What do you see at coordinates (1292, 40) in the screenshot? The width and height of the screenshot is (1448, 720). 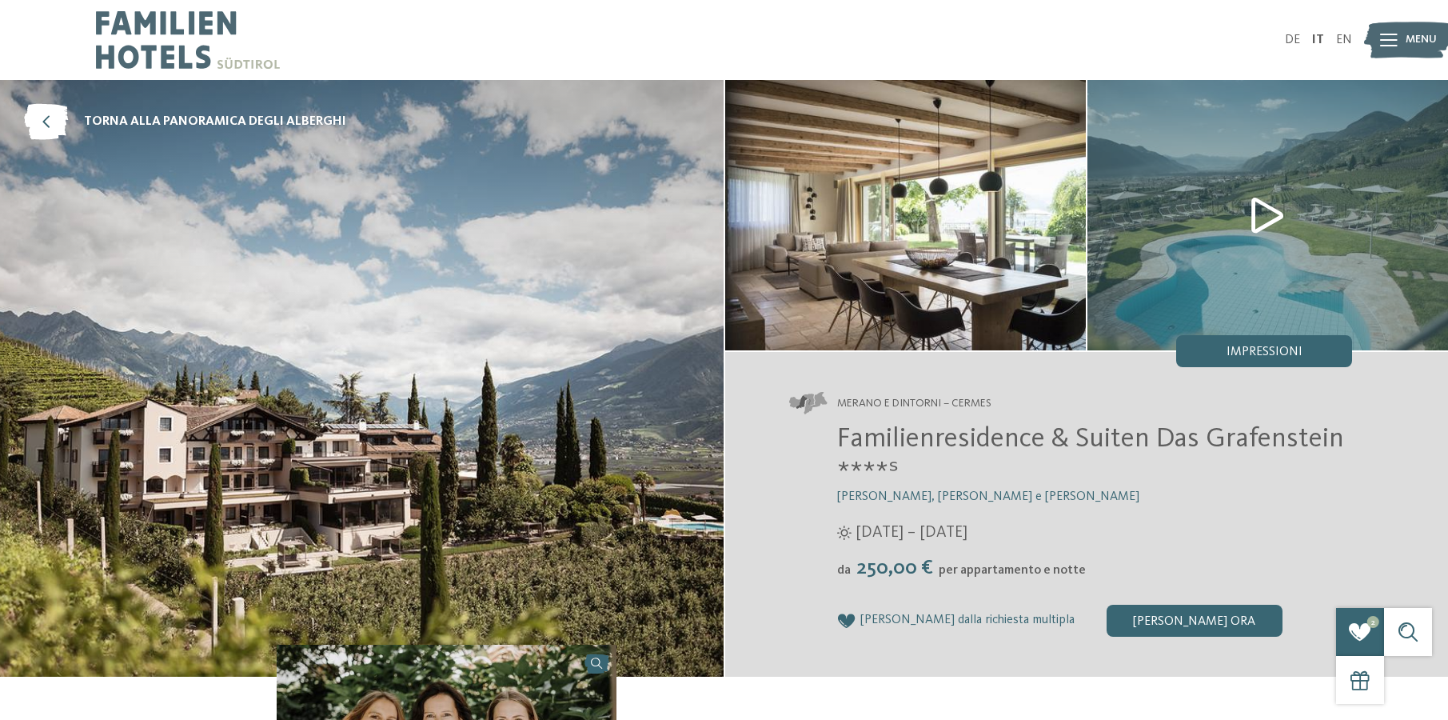 I see `a: DE` at bounding box center [1292, 40].